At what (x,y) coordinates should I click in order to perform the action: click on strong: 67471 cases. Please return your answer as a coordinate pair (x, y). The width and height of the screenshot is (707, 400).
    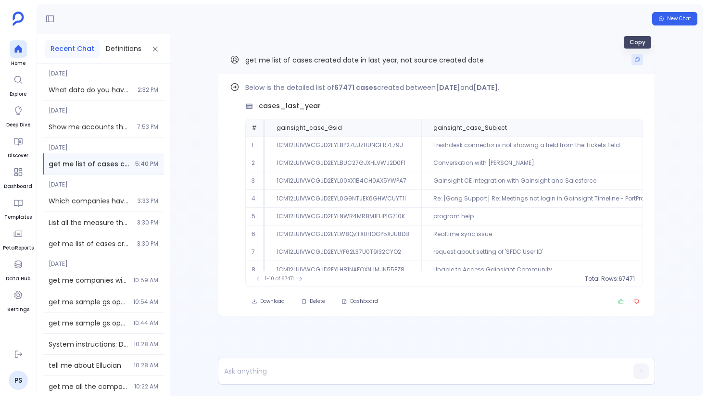
    Looking at the image, I should click on (355, 87).